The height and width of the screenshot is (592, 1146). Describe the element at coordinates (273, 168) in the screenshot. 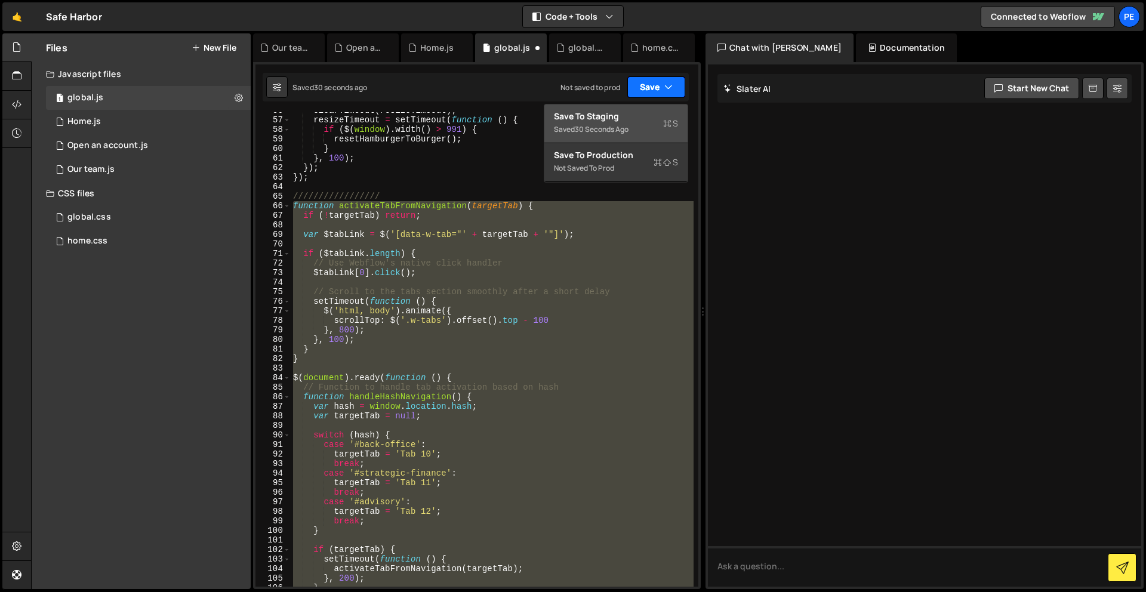

I see `div: 62` at that location.